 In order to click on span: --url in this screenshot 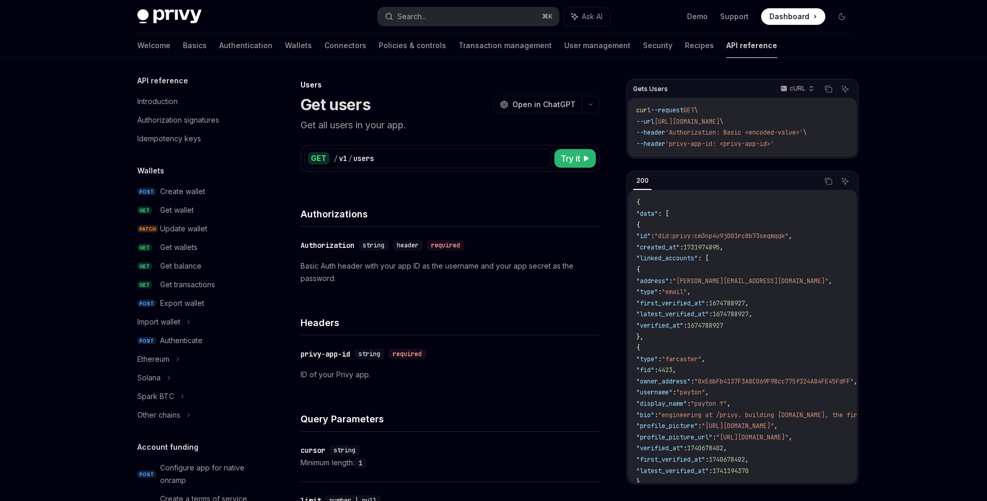, I will do `click(645, 122)`.